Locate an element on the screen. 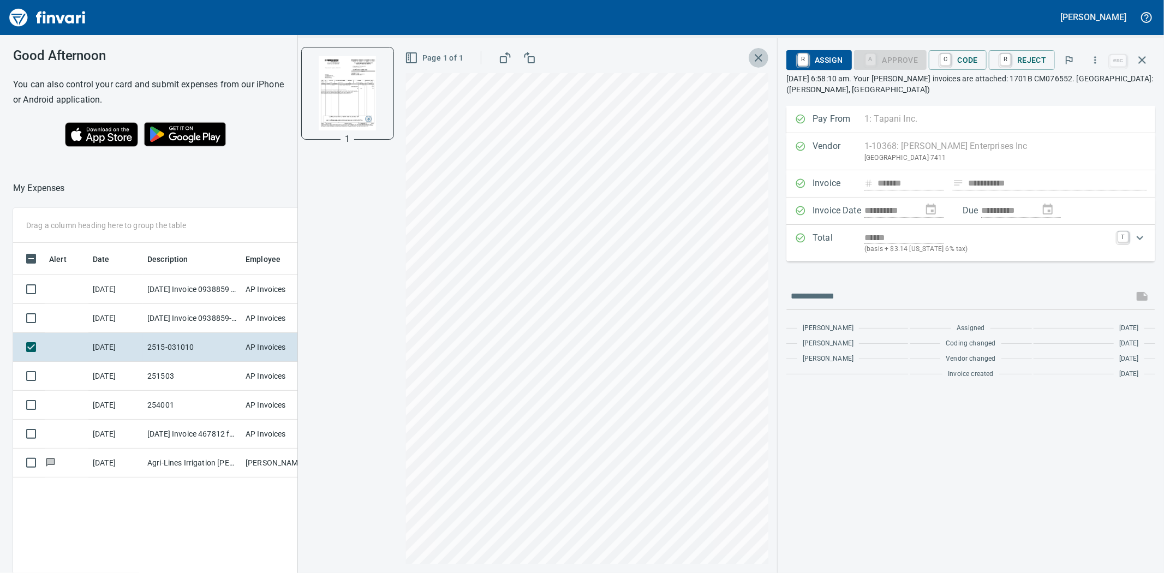  span: Coding changed is located at coordinates (970, 344).